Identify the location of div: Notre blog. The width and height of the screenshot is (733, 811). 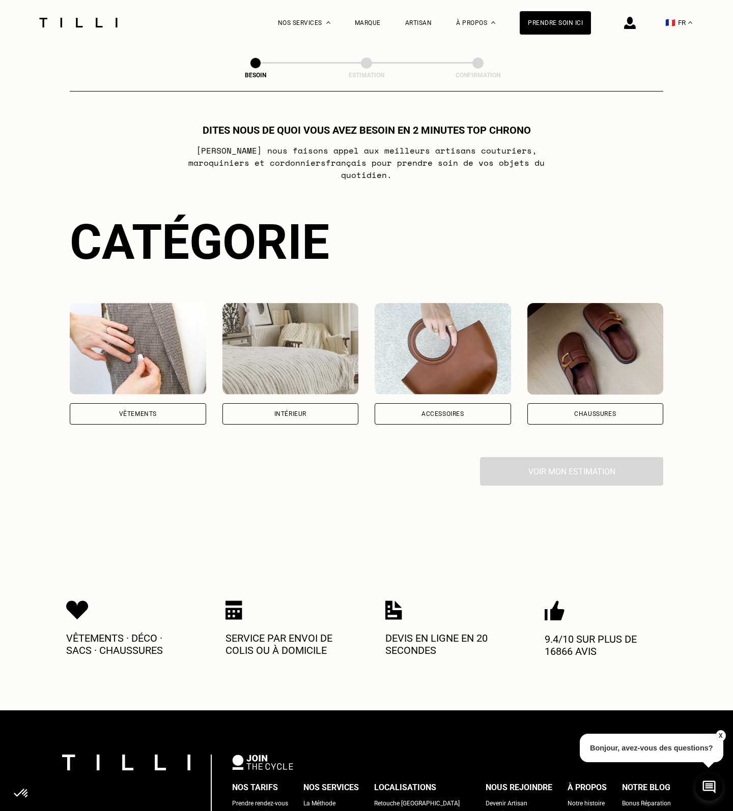
(646, 788).